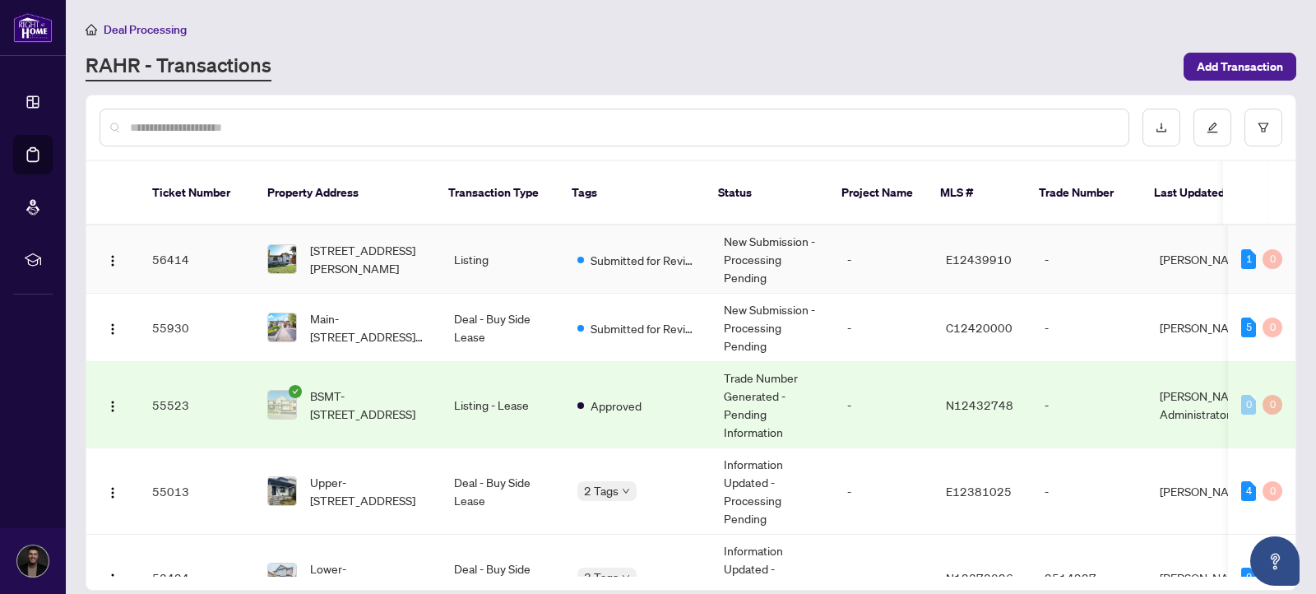 The width and height of the screenshot is (1316, 594). Describe the element at coordinates (632, 193) in the screenshot. I see `th: Tags` at that location.